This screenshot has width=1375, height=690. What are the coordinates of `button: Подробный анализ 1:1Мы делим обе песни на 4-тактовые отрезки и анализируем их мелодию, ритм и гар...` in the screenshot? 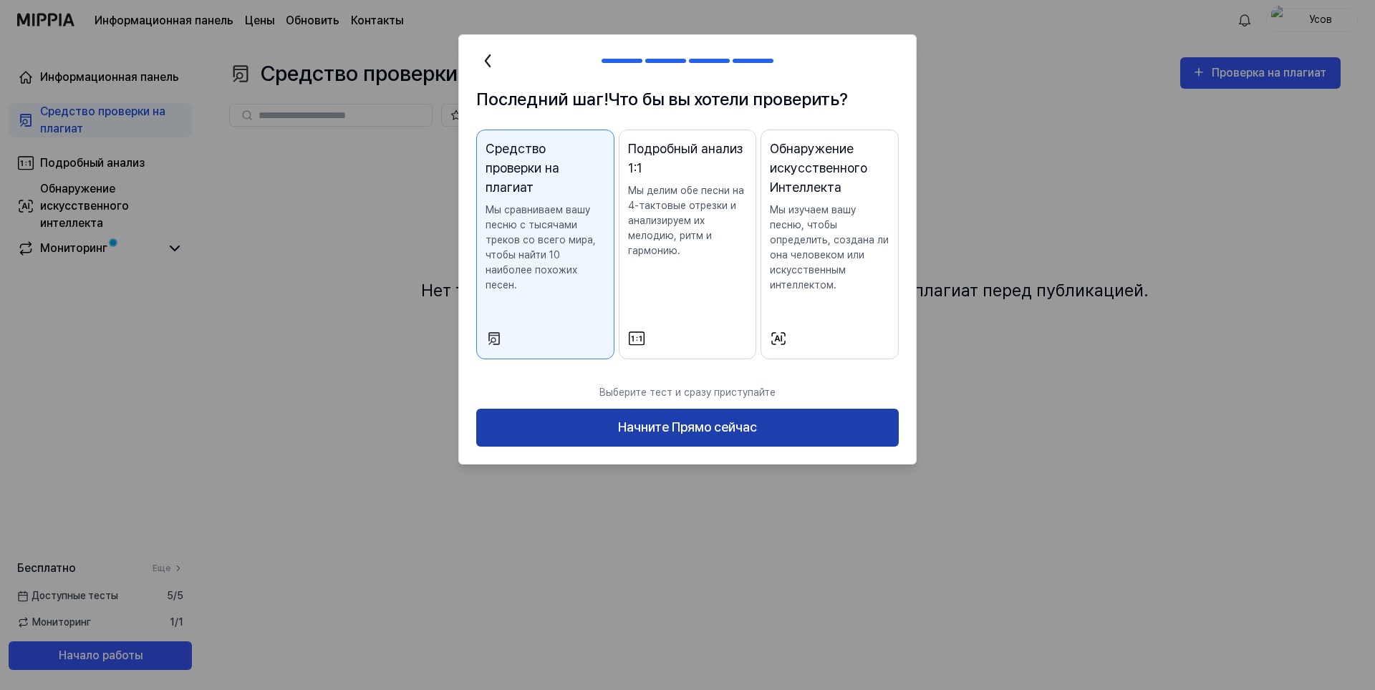 It's located at (687, 244).